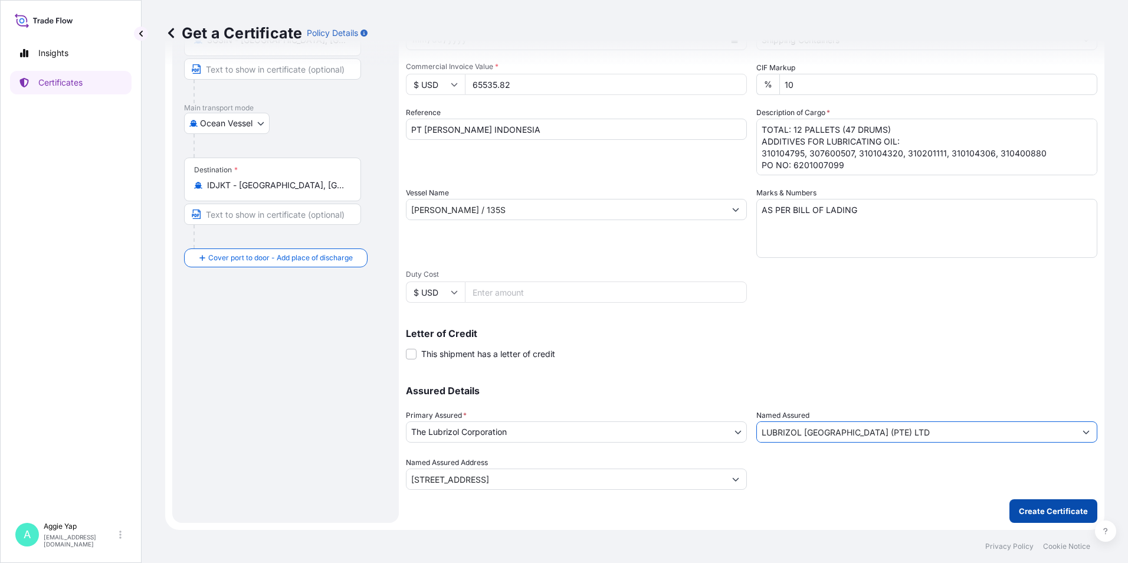 The height and width of the screenshot is (563, 1128). Describe the element at coordinates (275, 258) in the screenshot. I see `button: Cover port to door - Add place of discharge` at that location.